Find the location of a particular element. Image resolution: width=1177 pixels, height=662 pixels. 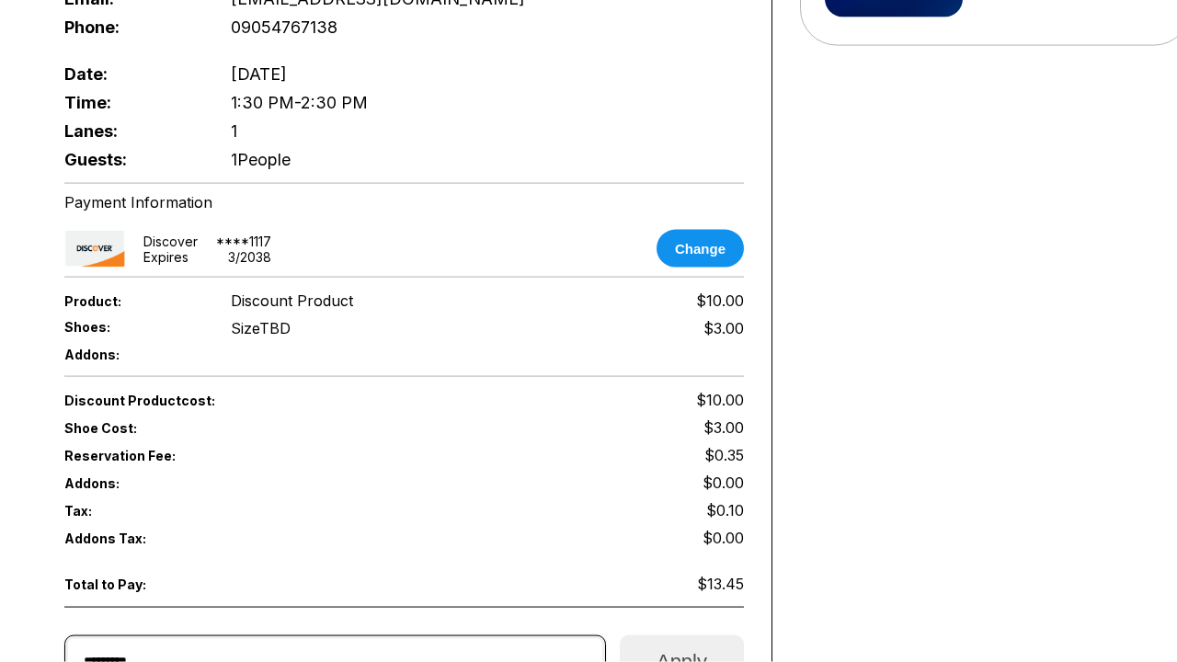

span: Guests: is located at coordinates (132, 159).